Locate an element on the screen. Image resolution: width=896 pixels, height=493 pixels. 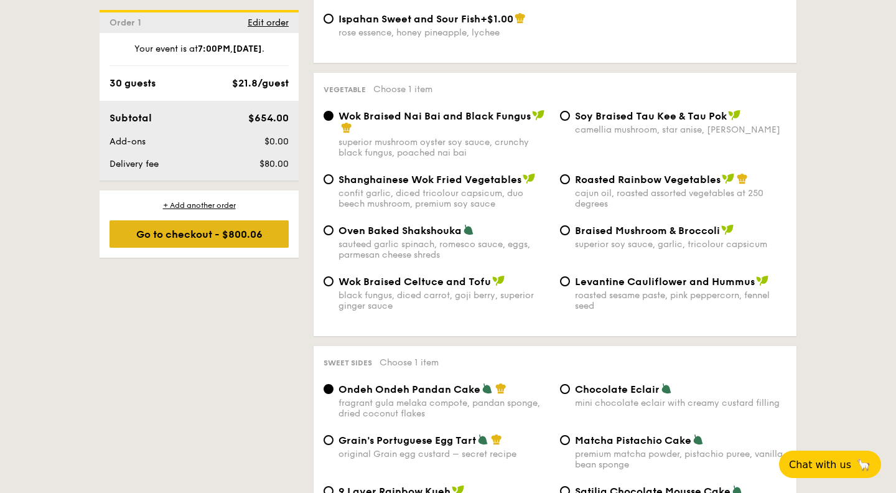
div: mini chocolate eclair with creamy custard filling is located at coordinates (681, 402).